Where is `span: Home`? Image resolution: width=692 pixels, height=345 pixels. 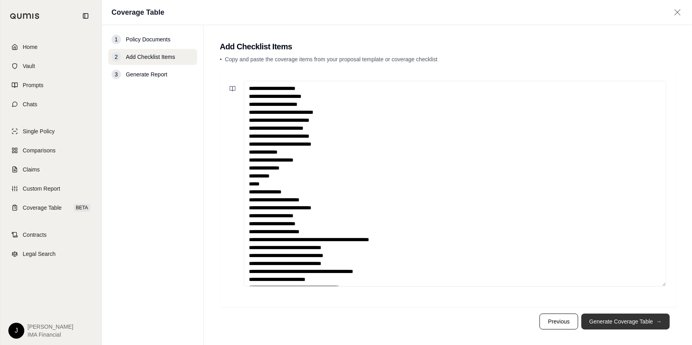 span: Home is located at coordinates (30, 47).